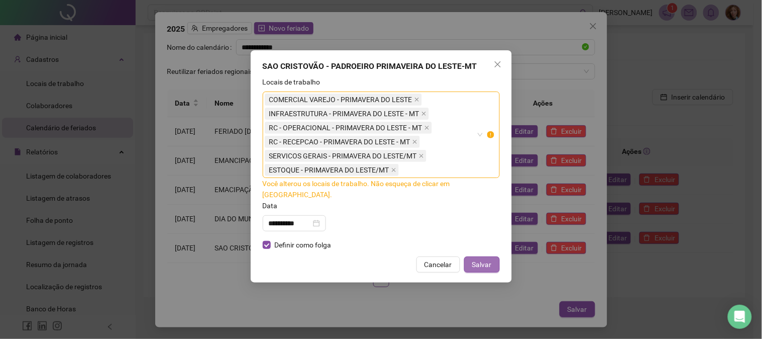 The height and width of the screenshot is (339, 762). Describe the element at coordinates (482, 264) in the screenshot. I see `span: Salvar` at that location.